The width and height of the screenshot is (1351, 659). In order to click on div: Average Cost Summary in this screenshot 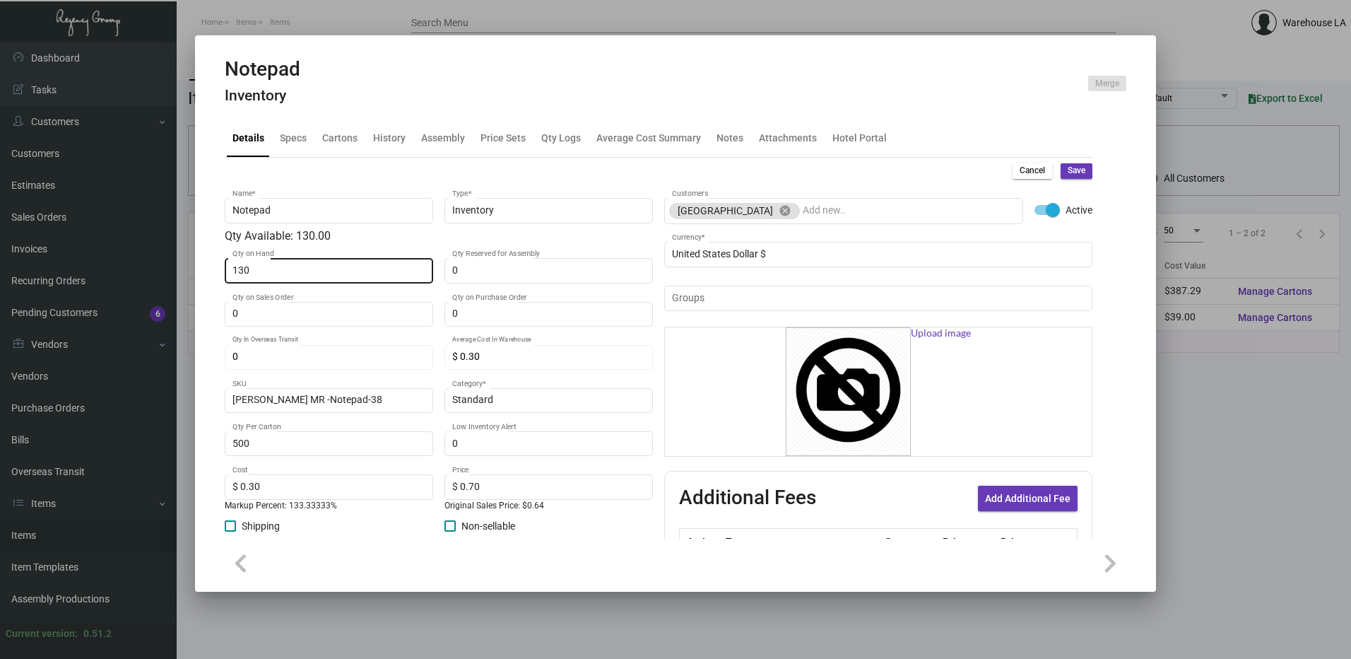, I will do `click(649, 137)`.